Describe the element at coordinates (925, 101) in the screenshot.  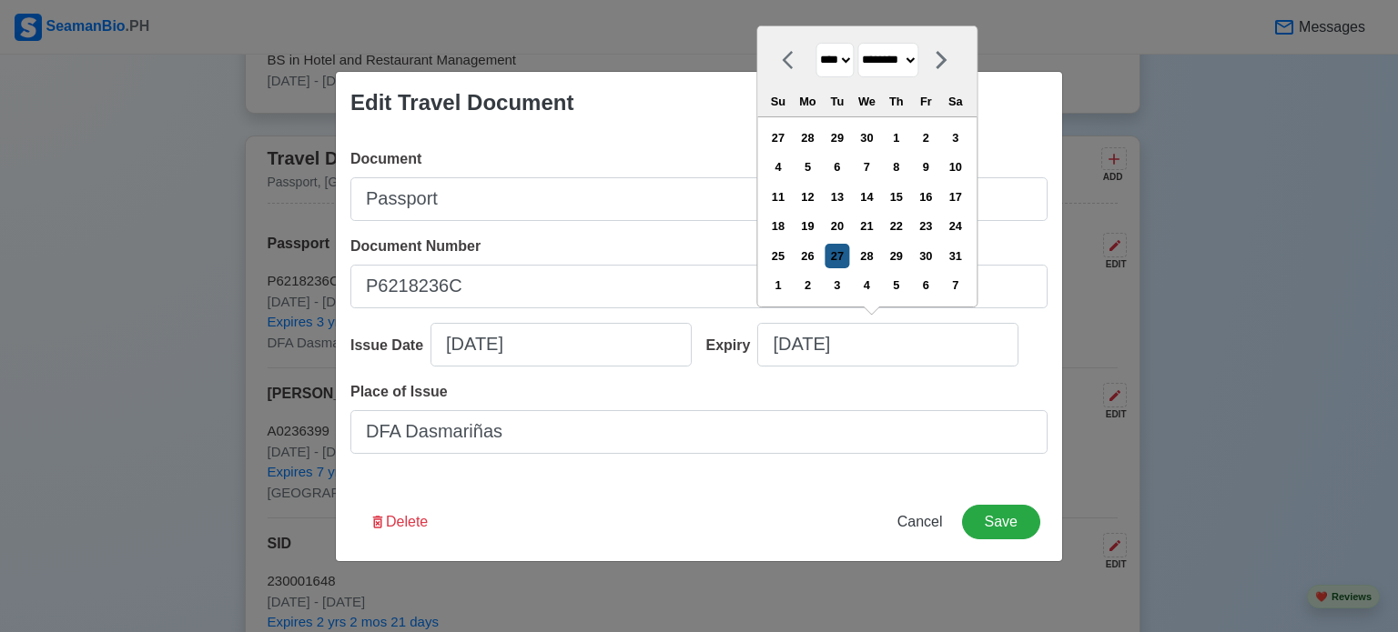
I see `div: Fr` at that location.